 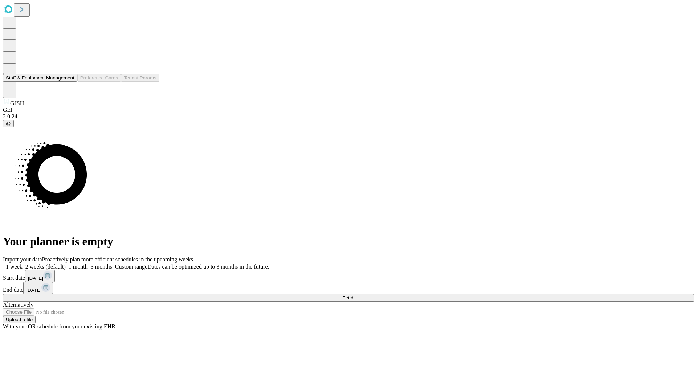 I want to click on span: Proactively plan more efficient schedules in the upcoming weeks., so click(x=118, y=259).